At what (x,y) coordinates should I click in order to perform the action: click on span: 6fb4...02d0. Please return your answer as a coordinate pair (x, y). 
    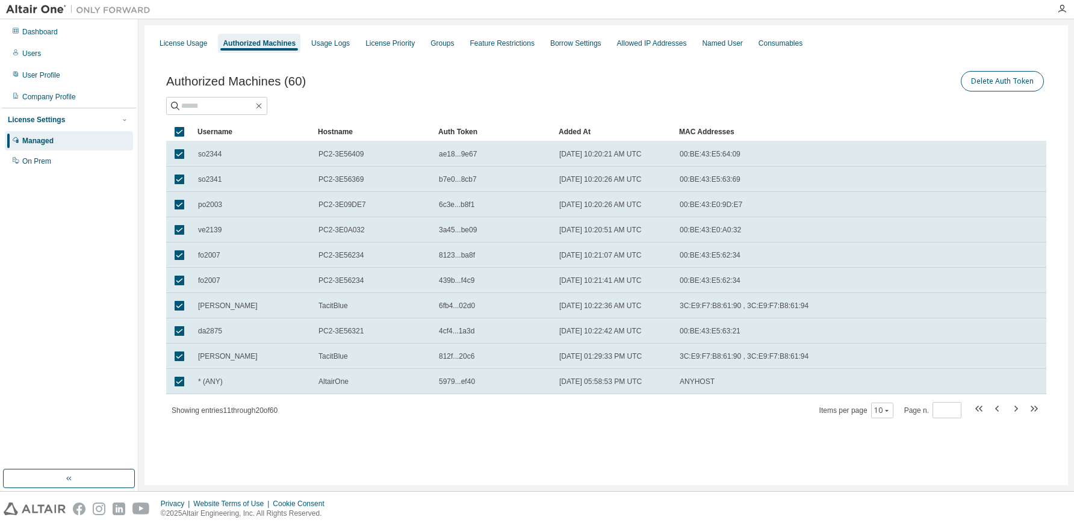
    Looking at the image, I should click on (457, 306).